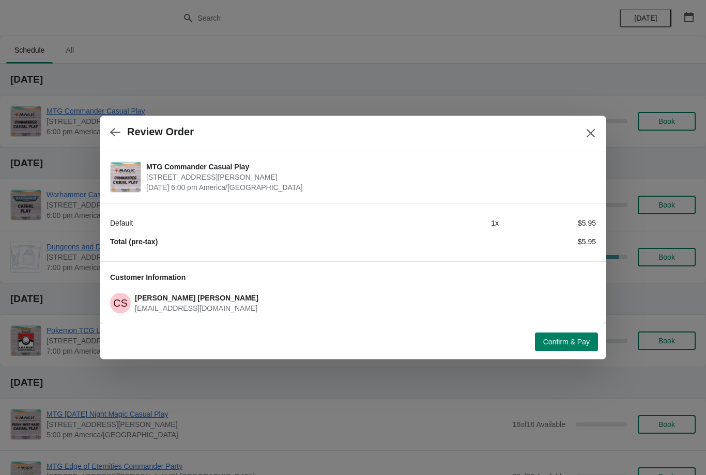  What do you see at coordinates (256, 223) in the screenshot?
I see `div: Default` at bounding box center [256, 223].